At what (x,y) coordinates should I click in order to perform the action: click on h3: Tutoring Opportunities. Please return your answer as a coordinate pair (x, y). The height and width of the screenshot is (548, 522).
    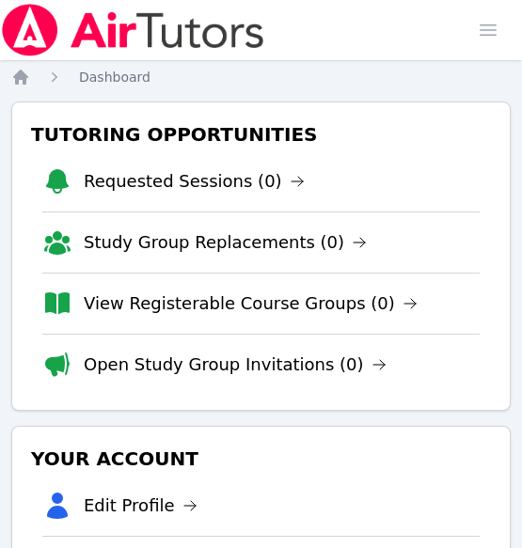
    Looking at the image, I should click on (260, 134).